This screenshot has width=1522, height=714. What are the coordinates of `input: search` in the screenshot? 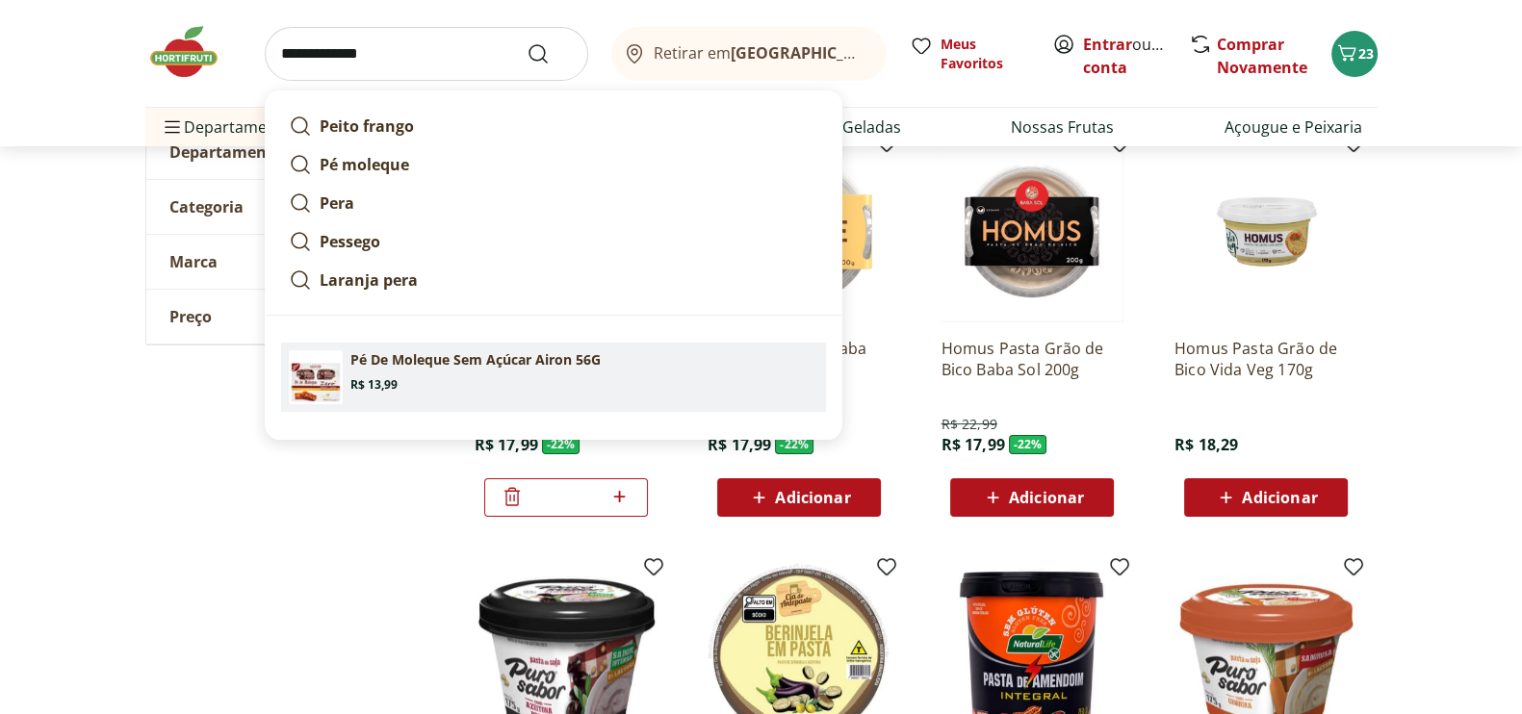 It's located at (426, 54).